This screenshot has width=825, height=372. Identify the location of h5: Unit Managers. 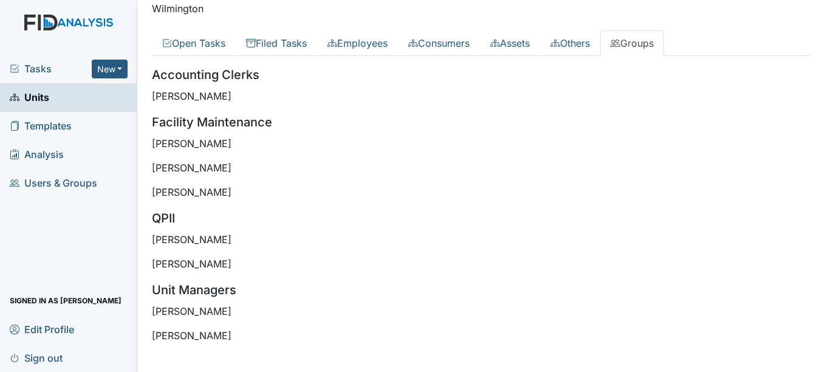
(481, 290).